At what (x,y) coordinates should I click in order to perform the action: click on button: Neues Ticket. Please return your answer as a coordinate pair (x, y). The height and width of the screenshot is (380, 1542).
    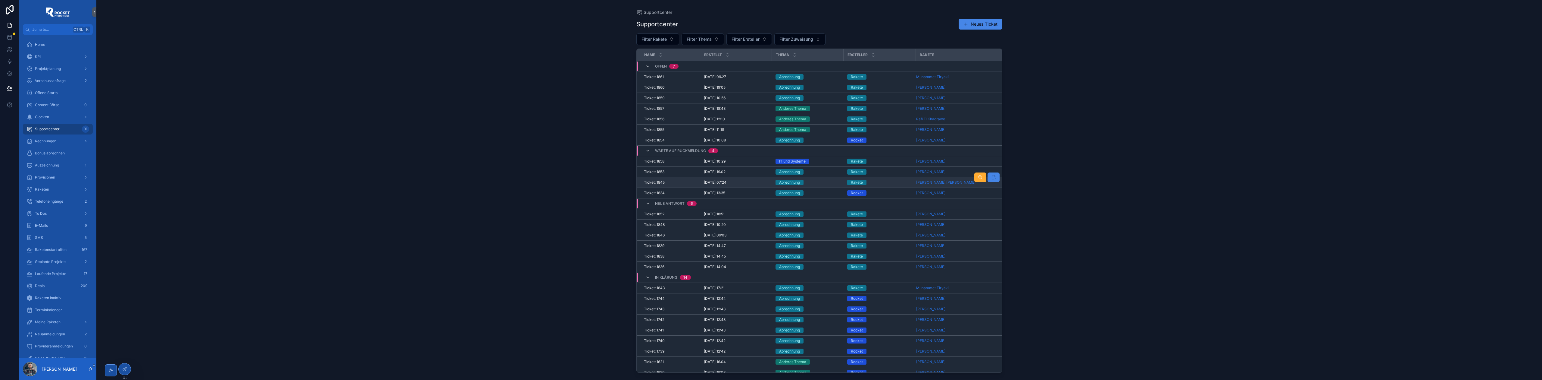
    Looking at the image, I should click on (981, 24).